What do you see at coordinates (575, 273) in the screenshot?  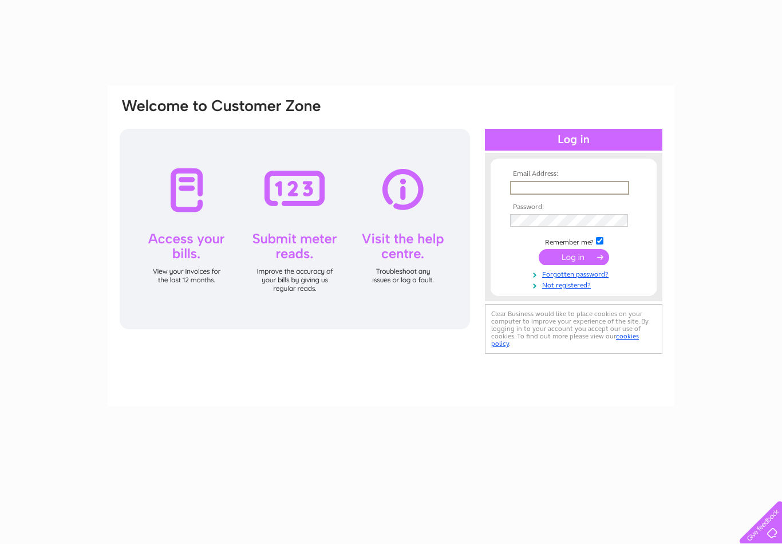 I see `a: Forgotten password?` at bounding box center [575, 273].